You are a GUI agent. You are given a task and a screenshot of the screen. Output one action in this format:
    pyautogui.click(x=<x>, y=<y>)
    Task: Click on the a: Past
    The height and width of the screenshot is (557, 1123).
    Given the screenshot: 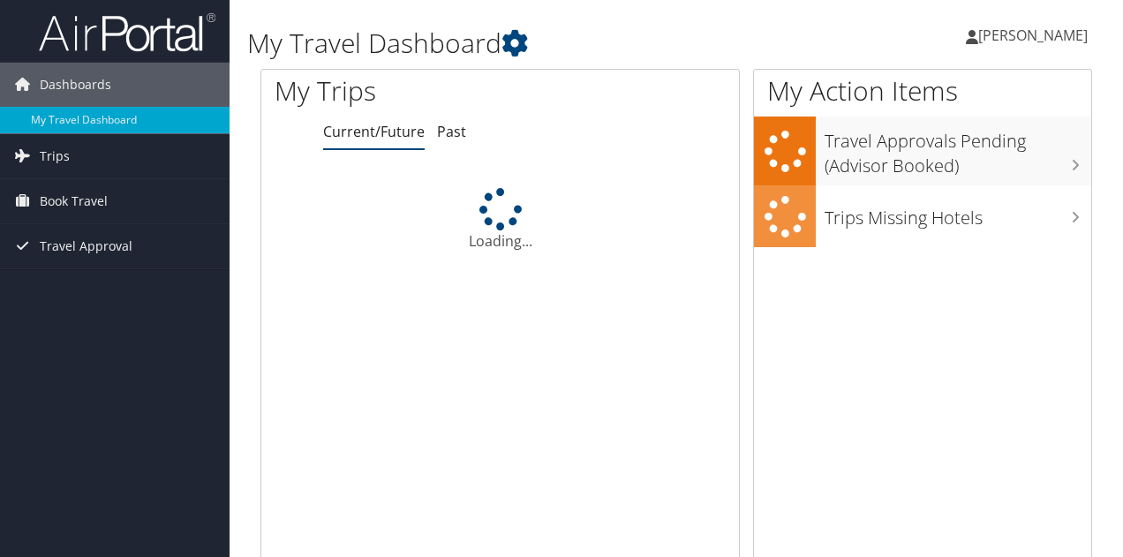 What is the action you would take?
    pyautogui.click(x=451, y=132)
    